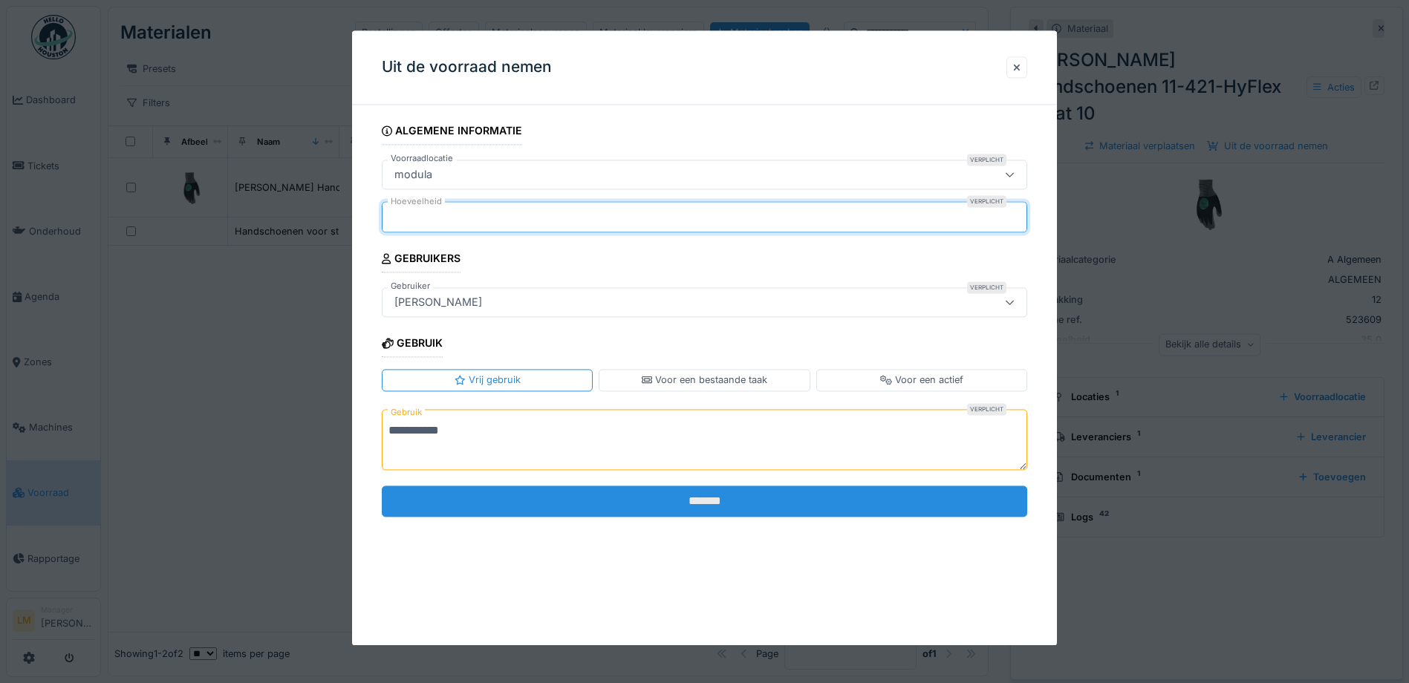 Image resolution: width=1409 pixels, height=683 pixels. Describe the element at coordinates (422, 159) in the screenshot. I see `label: Voorraadlocatie` at that location.